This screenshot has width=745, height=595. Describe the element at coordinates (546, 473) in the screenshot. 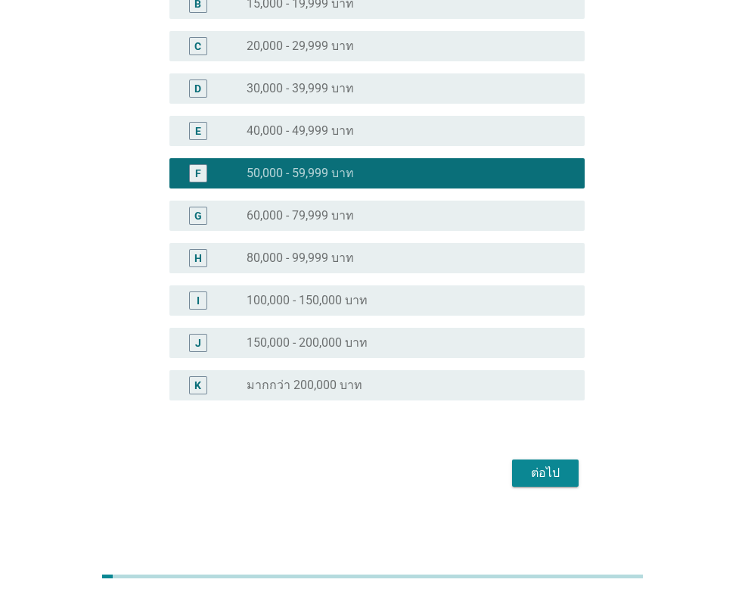

I see `button: ต่อไป` at that location.